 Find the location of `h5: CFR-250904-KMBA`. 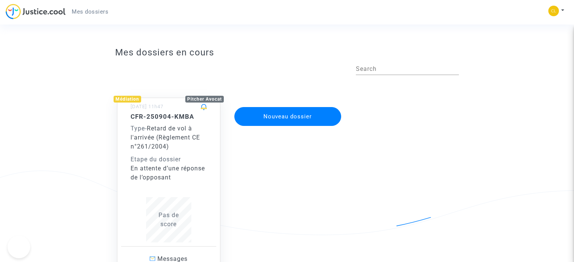

h5: CFR-250904-KMBA is located at coordinates (169, 117).